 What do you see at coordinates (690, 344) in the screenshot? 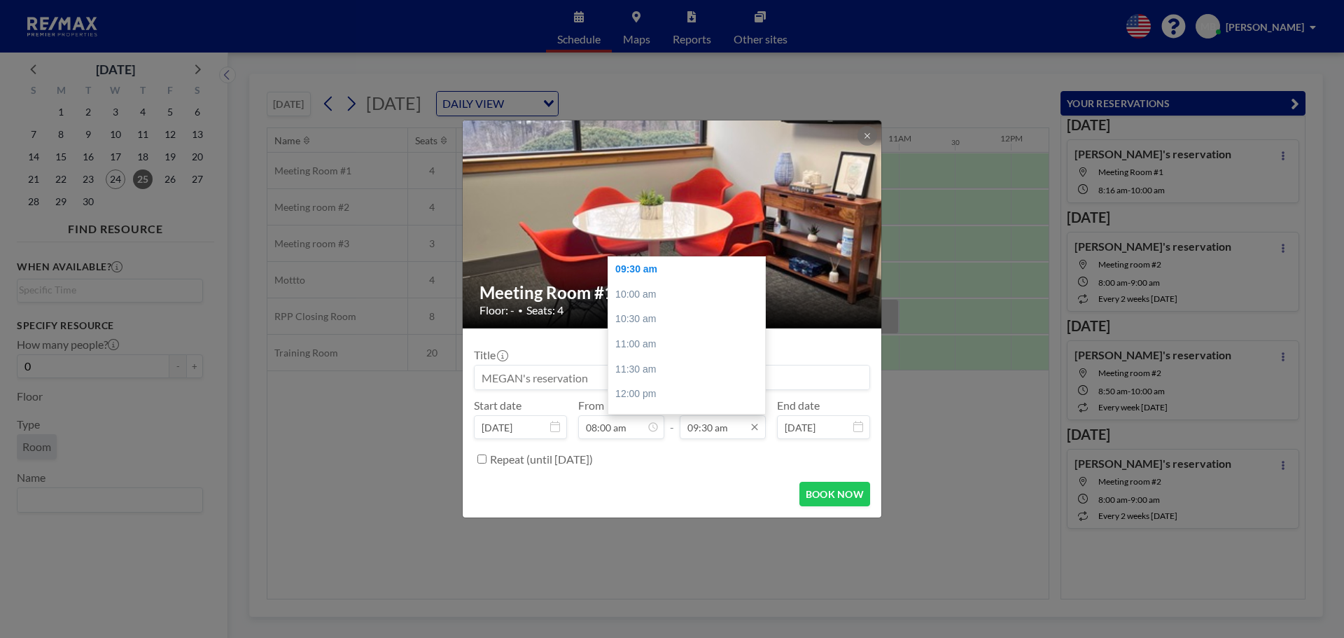
I see `div: 11:00 am` at bounding box center [690, 344].